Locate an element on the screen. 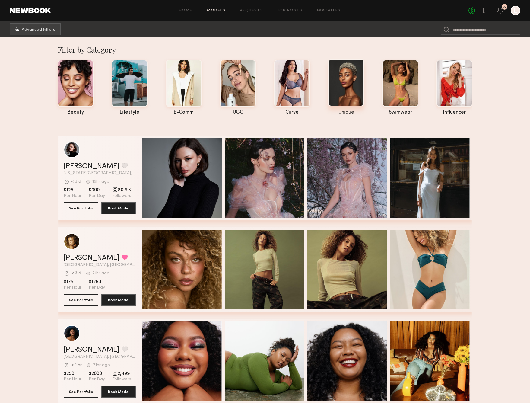 This screenshot has height=403, width=530. div: curve is located at coordinates (292, 112).